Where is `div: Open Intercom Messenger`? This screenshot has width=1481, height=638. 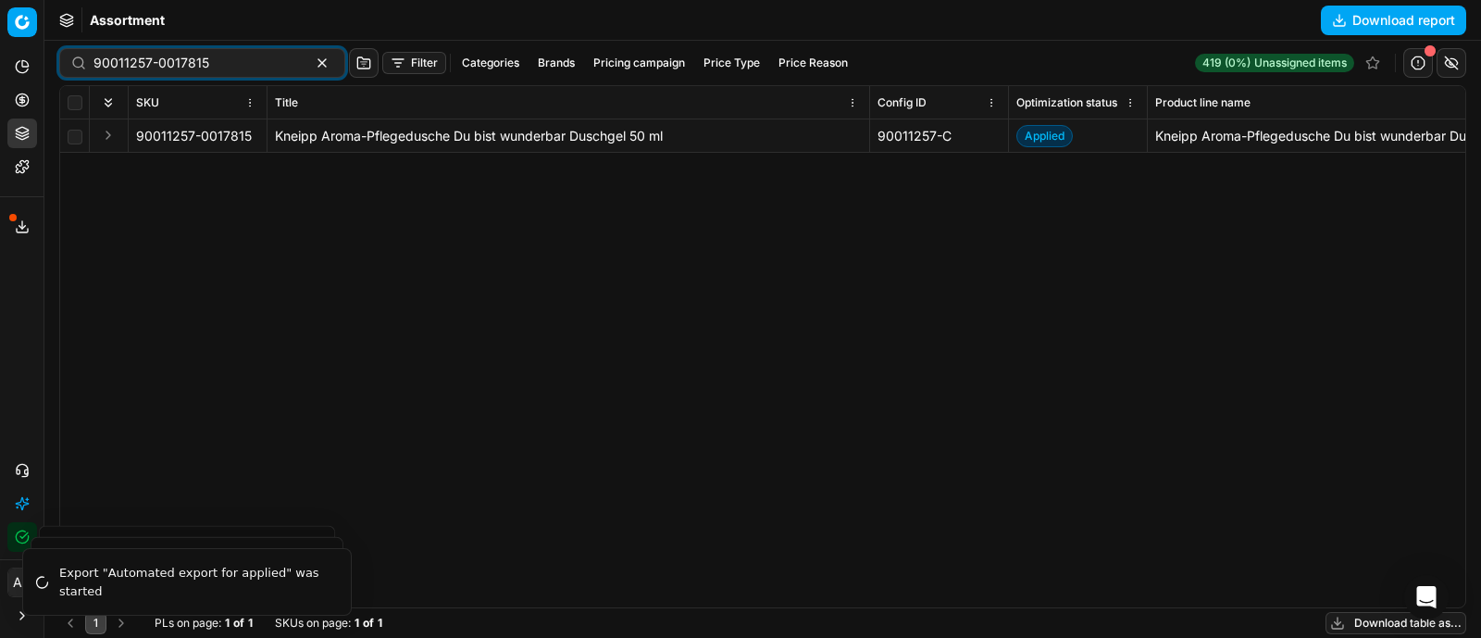 div: Open Intercom Messenger is located at coordinates (1427, 597).